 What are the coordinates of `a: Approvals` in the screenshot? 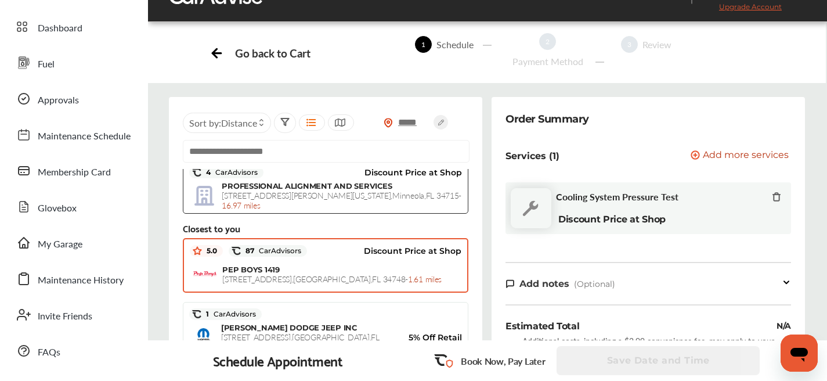 It's located at (73, 99).